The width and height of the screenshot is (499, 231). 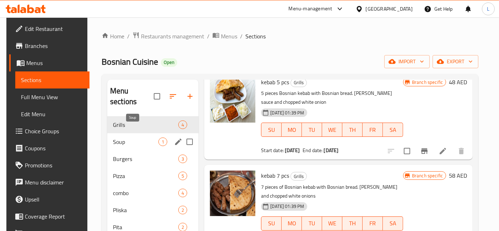 What do you see at coordinates (290, 36) in the screenshot?
I see `nav: breadcrumb` at bounding box center [290, 36].